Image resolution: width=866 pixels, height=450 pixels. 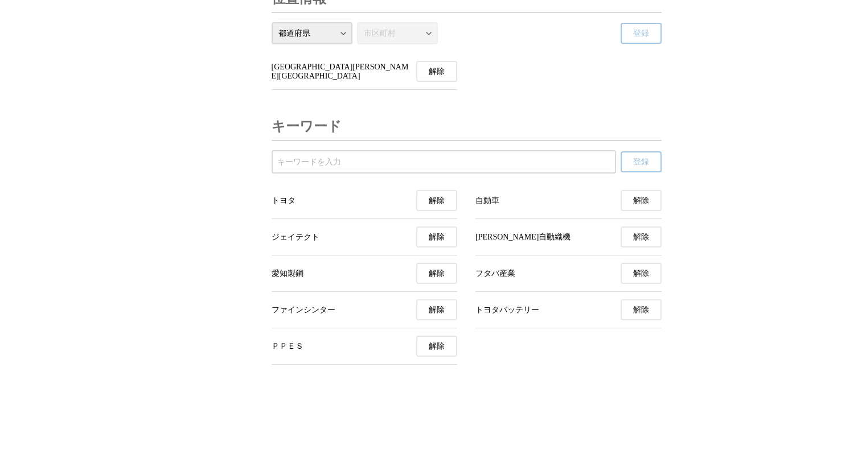 I want to click on button: ＰＰＥＳの受信を解除, so click(x=437, y=346).